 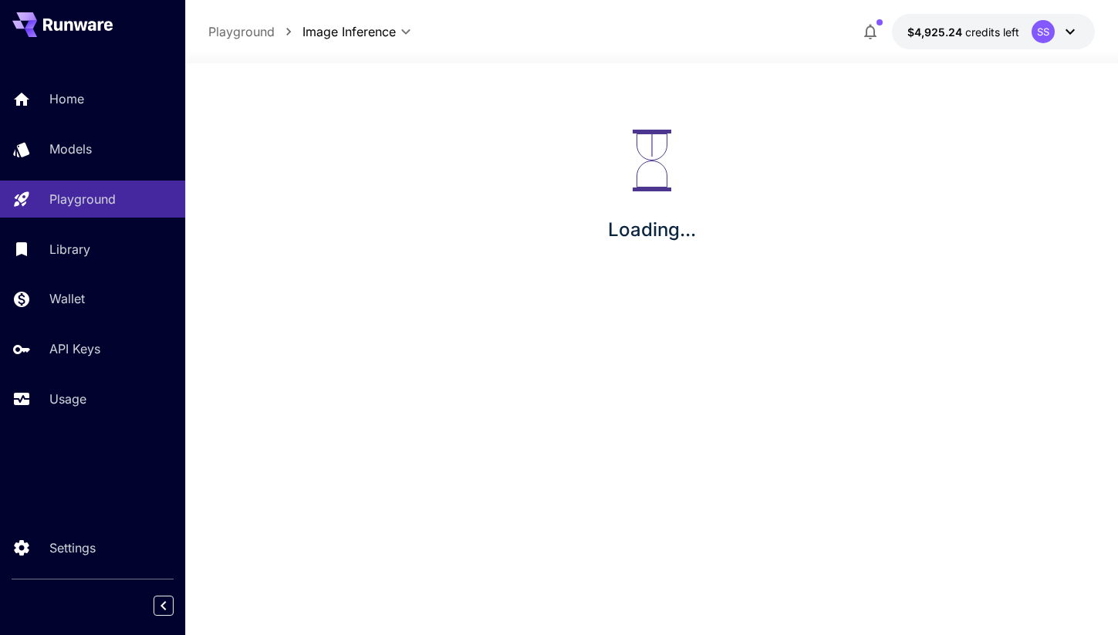 I want to click on p: API Keys, so click(x=75, y=349).